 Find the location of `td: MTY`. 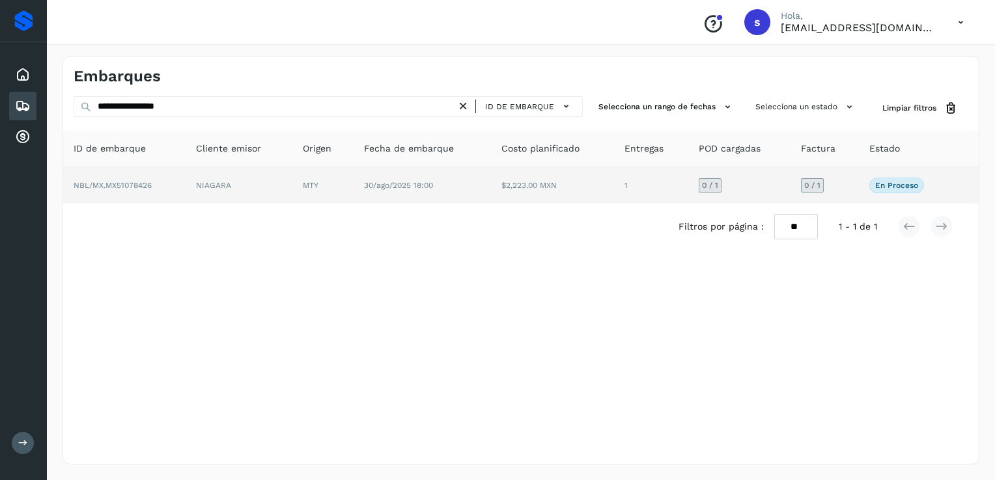

td: MTY is located at coordinates (323, 186).